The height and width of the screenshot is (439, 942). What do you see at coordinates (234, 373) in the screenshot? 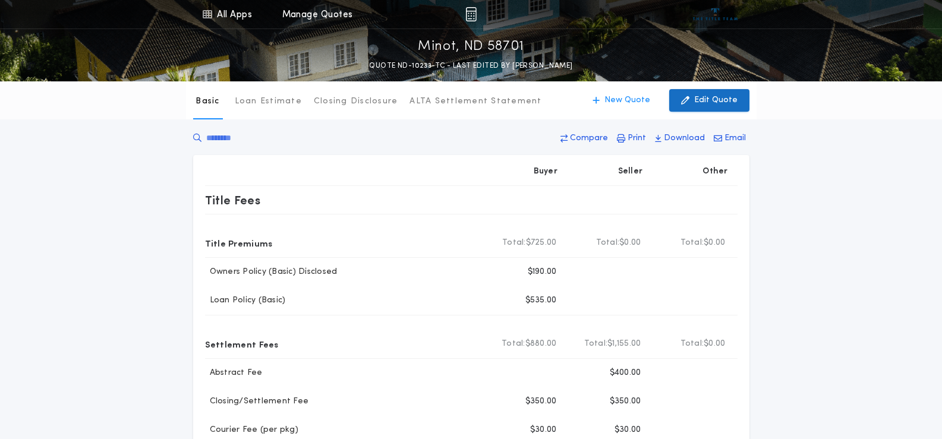
I see `p: Abstract Fee` at bounding box center [234, 373].